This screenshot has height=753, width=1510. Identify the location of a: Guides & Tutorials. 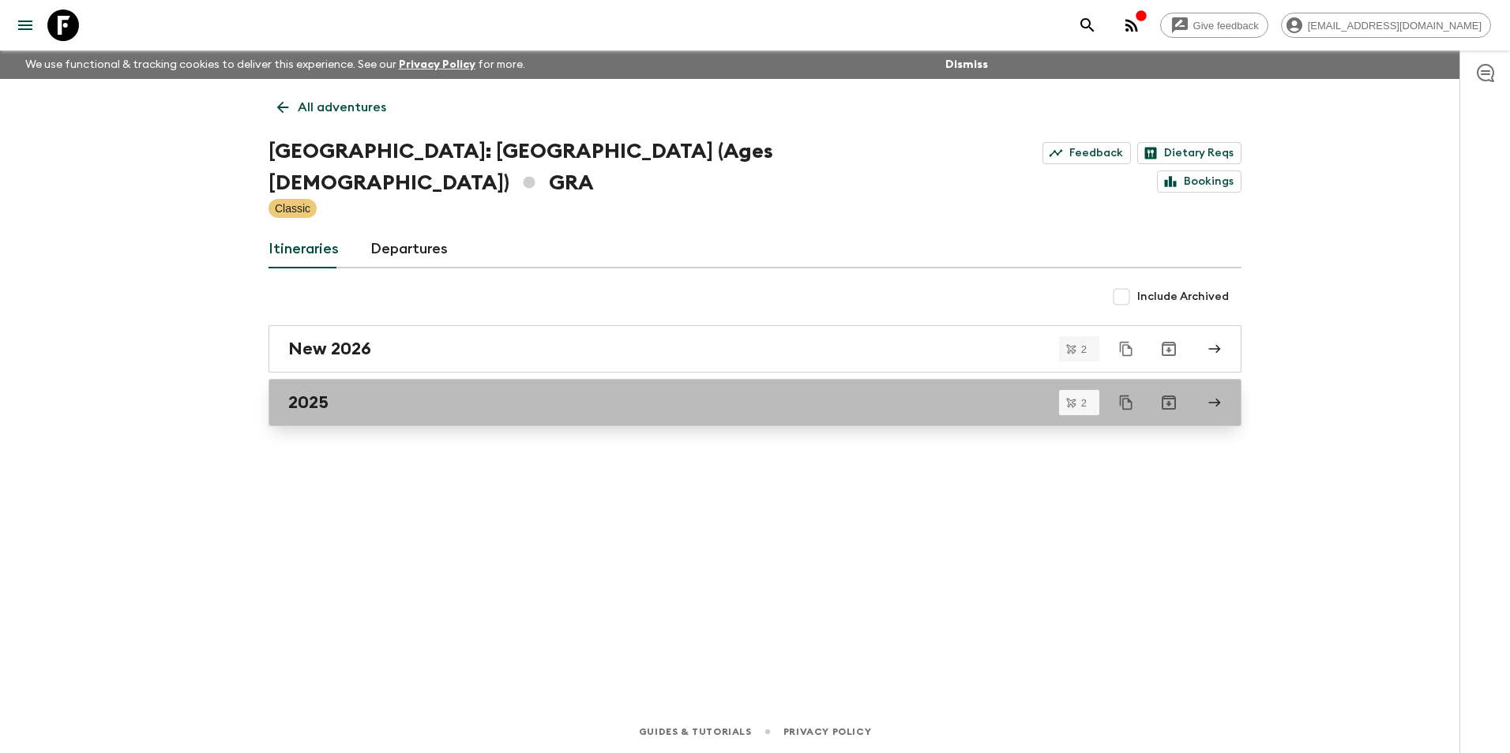
(695, 732).